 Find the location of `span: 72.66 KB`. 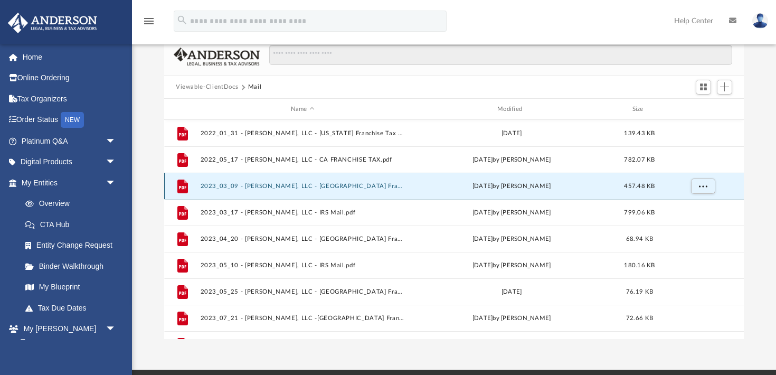

span: 72.66 KB is located at coordinates (639, 318).